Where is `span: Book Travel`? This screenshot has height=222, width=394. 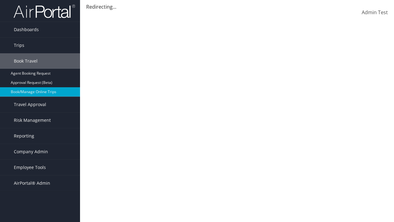
span: Book Travel is located at coordinates (26, 61).